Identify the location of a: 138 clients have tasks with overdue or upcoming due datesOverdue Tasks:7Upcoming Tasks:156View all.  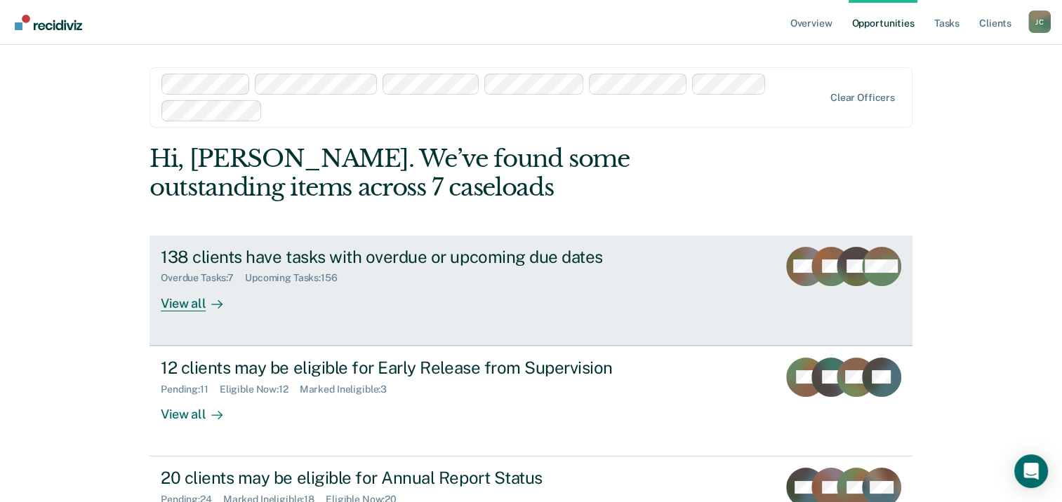
(530, 290).